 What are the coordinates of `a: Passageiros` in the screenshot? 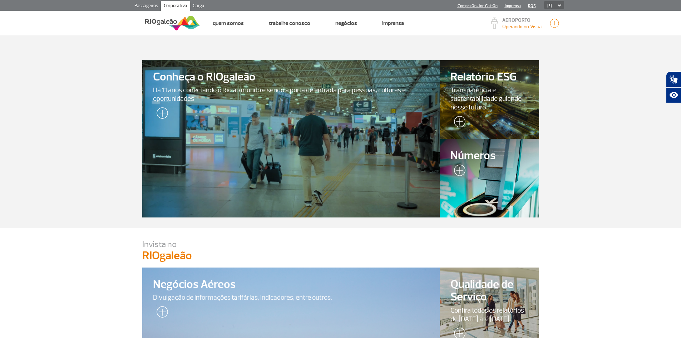 It's located at (146, 6).